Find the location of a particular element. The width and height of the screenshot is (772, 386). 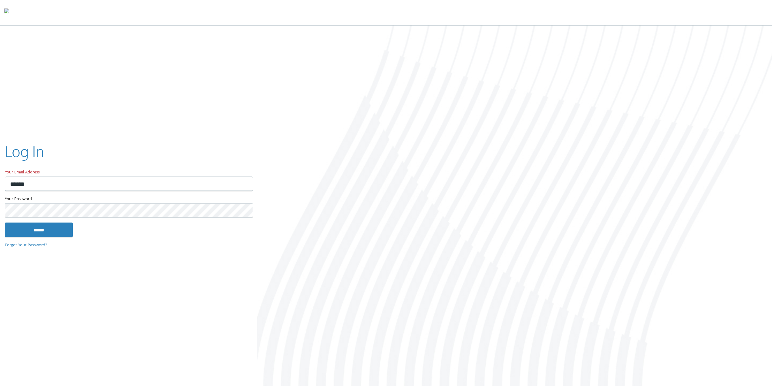

h2: Log In is located at coordinates (24, 151).